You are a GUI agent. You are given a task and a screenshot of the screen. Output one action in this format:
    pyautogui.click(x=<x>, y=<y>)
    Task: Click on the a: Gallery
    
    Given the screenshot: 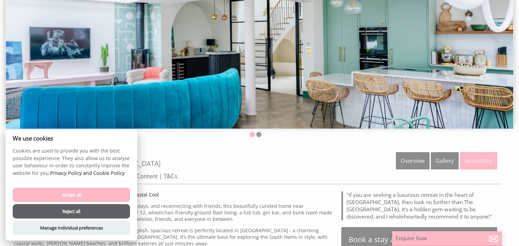 What is the action you would take?
    pyautogui.click(x=445, y=161)
    